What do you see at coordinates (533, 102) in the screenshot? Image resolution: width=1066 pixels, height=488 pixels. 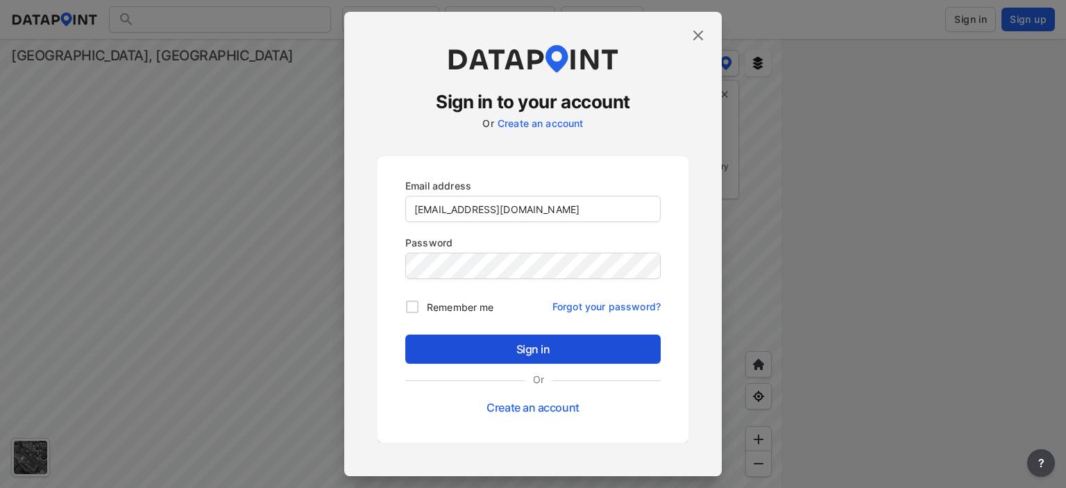 I see `h3: Sign in to your account` at bounding box center [533, 102].